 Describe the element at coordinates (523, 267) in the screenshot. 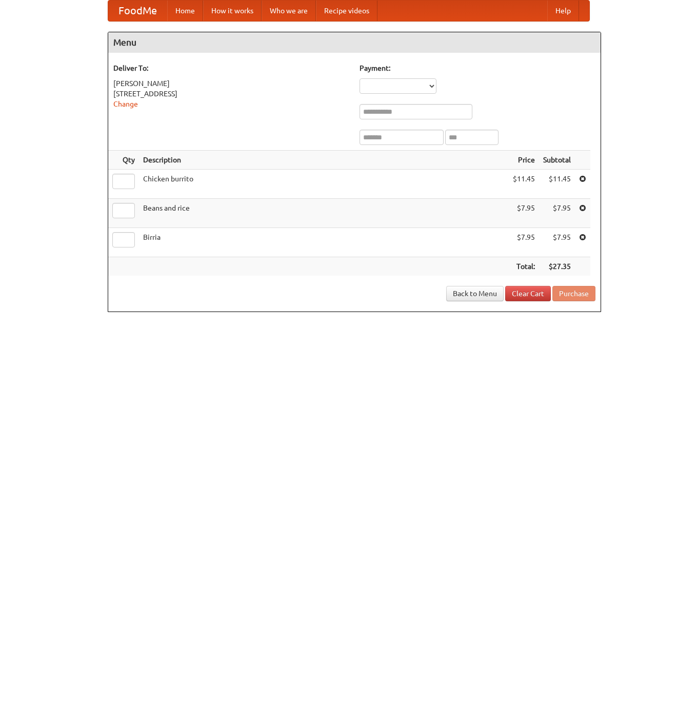

I see `th: Total:` at that location.